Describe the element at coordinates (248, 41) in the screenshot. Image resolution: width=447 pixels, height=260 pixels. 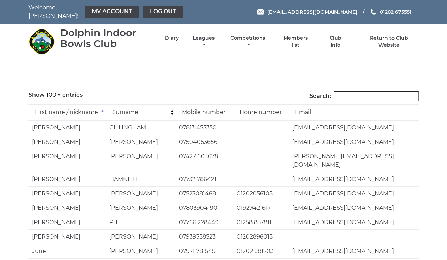
I see `a: Competitions` at that location.